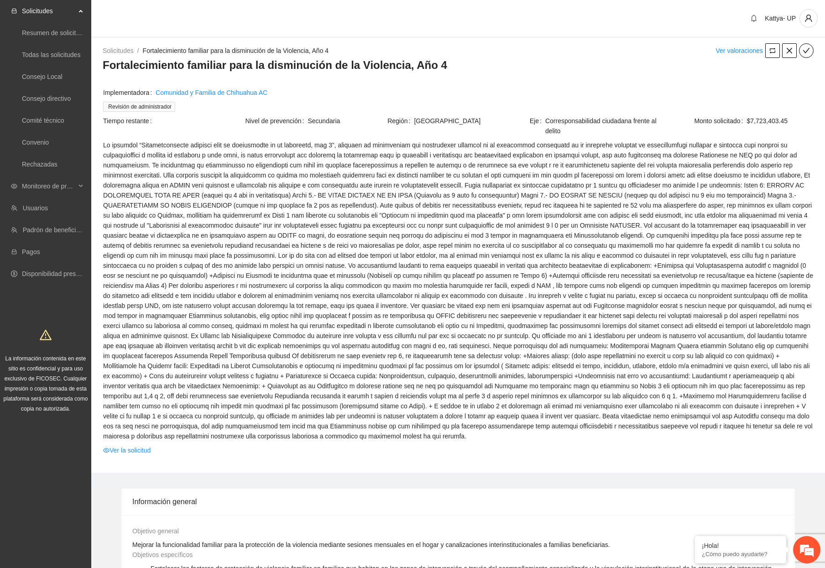 Image resolution: width=825 pixels, height=568 pixels. Describe the element at coordinates (14, 11) in the screenshot. I see `span: inbox` at that location.